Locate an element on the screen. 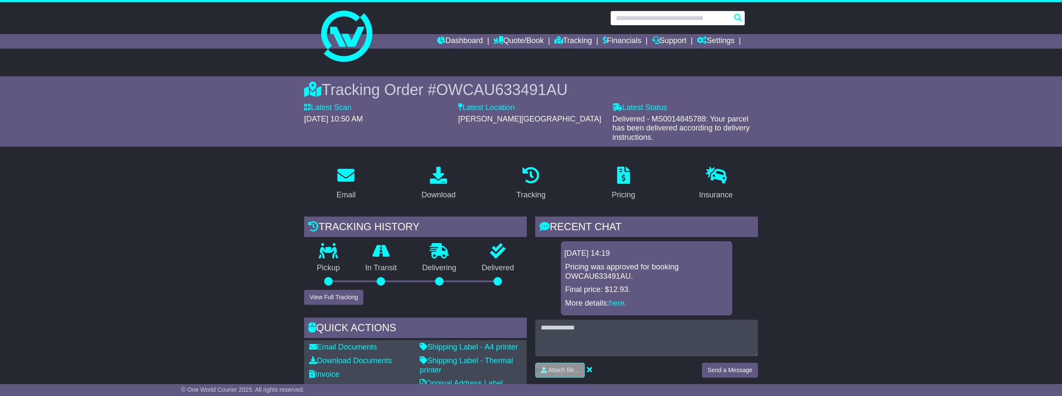 The height and width of the screenshot is (396, 1062). label: Latest Status is located at coordinates (640, 108).